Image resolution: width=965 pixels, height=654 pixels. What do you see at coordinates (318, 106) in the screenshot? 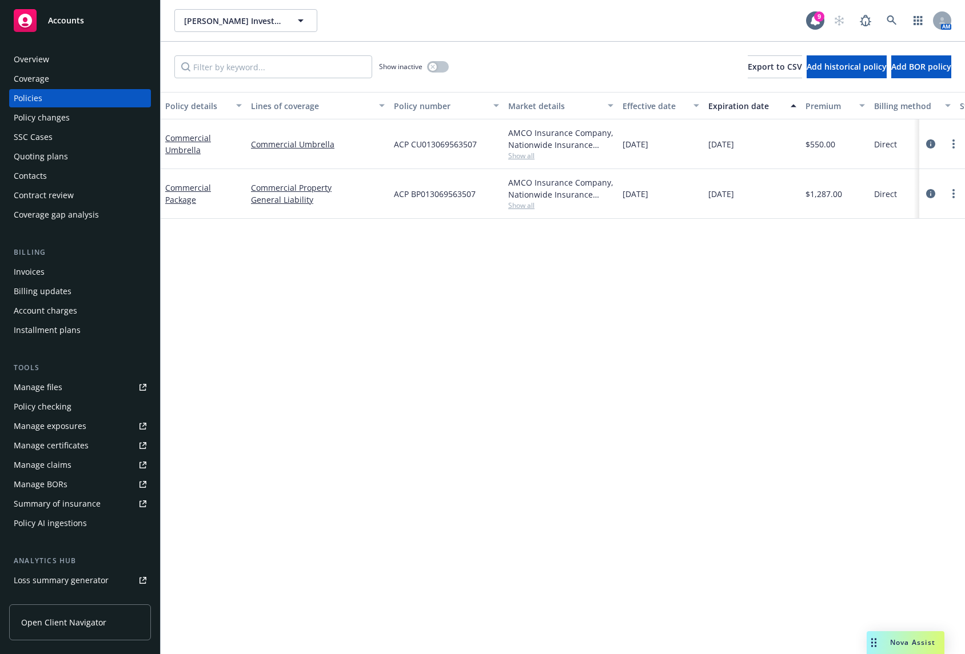
I see `button: Lines of coverage` at bounding box center [318, 106].